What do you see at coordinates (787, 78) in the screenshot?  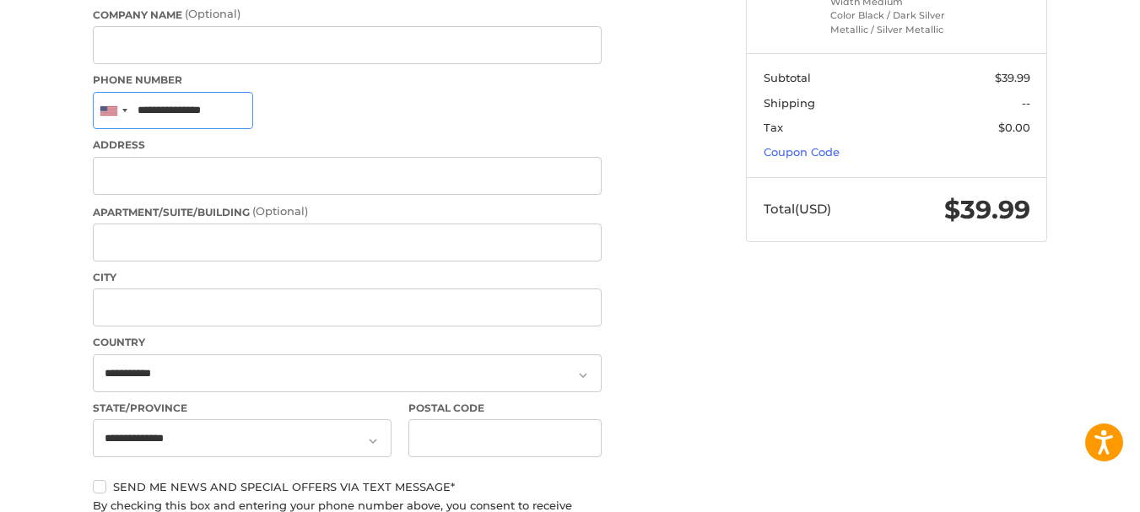 I see `span: Subtotal` at bounding box center [787, 78].